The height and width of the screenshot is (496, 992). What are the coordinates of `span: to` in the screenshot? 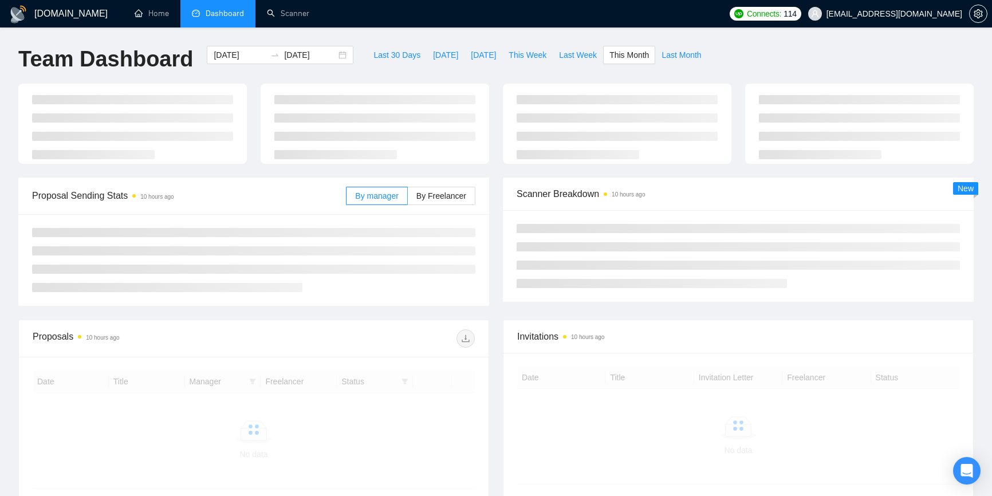 It's located at (275, 55).